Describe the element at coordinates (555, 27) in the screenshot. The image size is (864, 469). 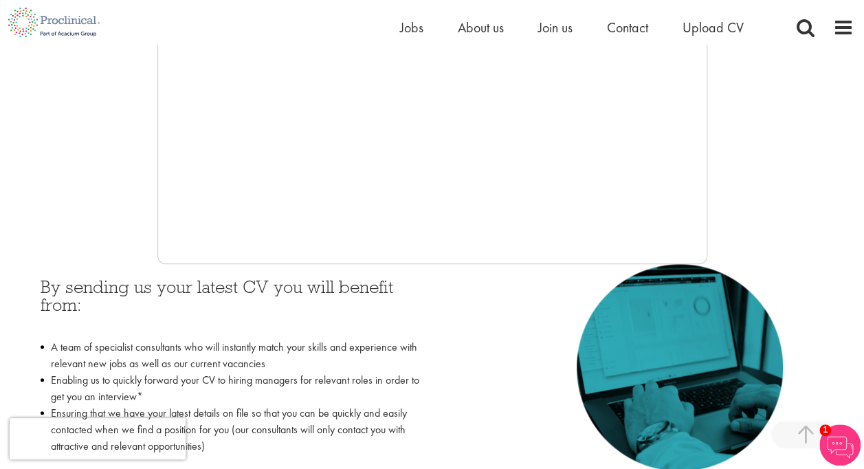
I see `span: Join us` at that location.